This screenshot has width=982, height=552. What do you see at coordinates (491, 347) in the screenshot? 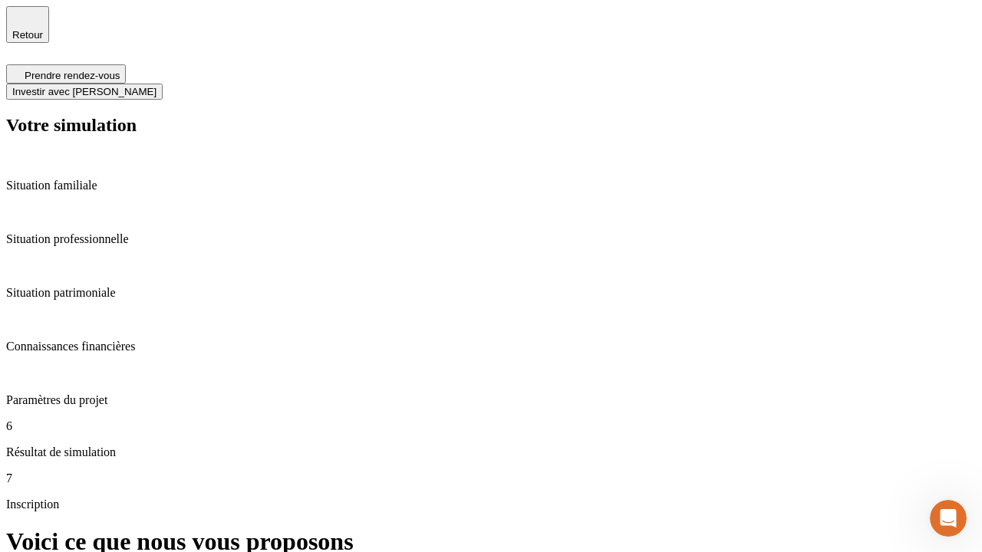
I see `p: Connaissances financières` at bounding box center [491, 347].